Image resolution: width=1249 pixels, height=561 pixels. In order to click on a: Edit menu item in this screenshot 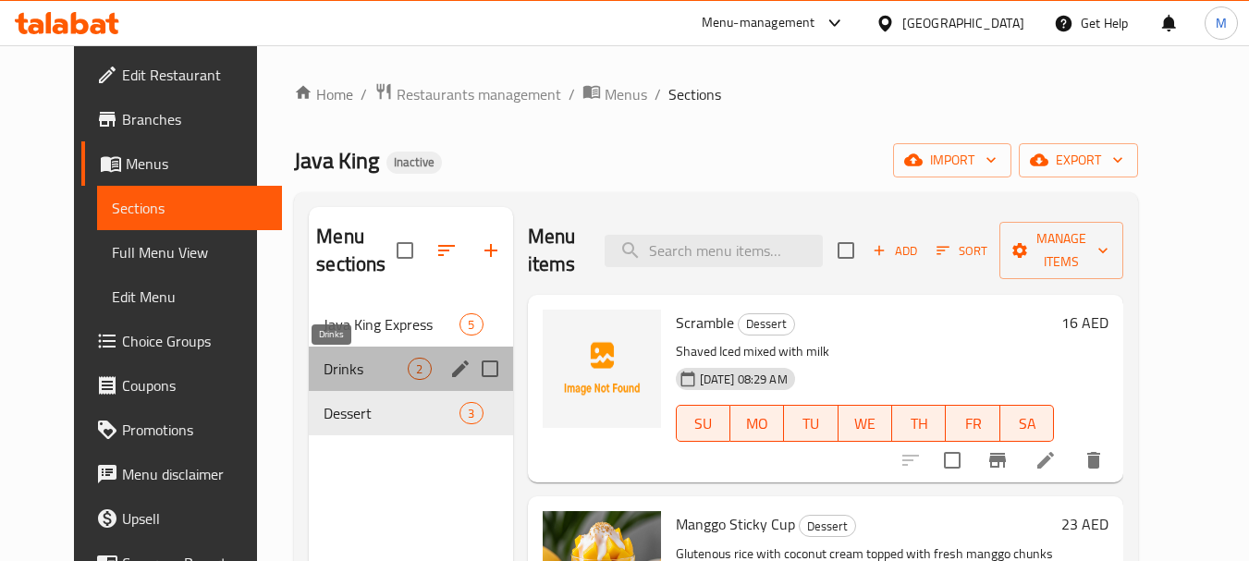, I will do `click(1046, 460)`.